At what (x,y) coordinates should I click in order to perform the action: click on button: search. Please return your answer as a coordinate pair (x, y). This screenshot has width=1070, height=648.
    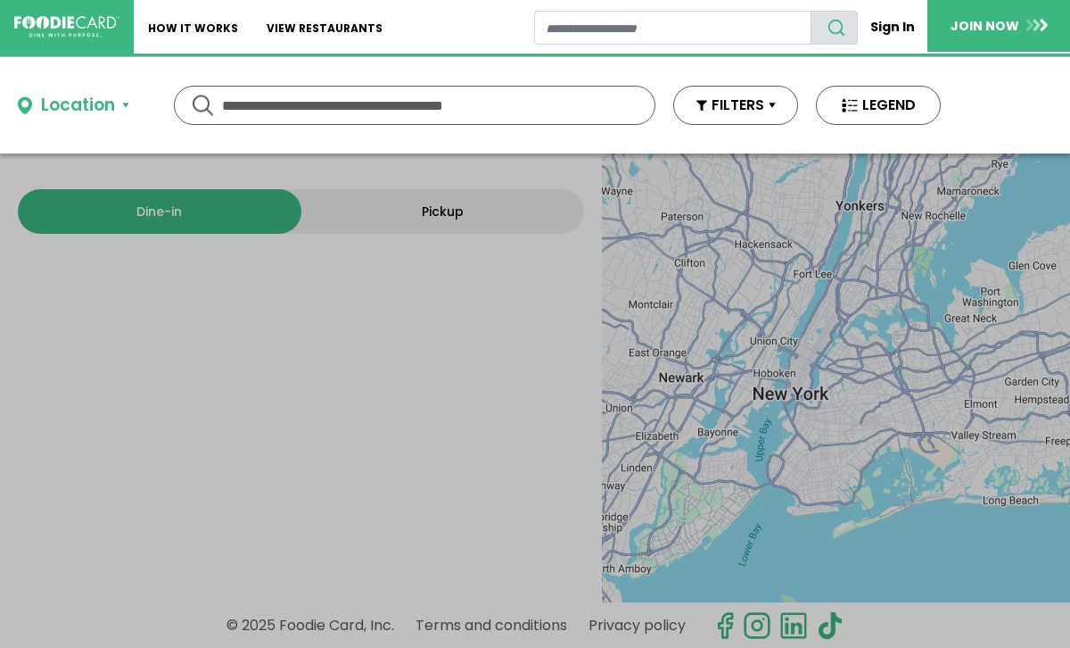
    Looking at the image, I should click on (834, 28).